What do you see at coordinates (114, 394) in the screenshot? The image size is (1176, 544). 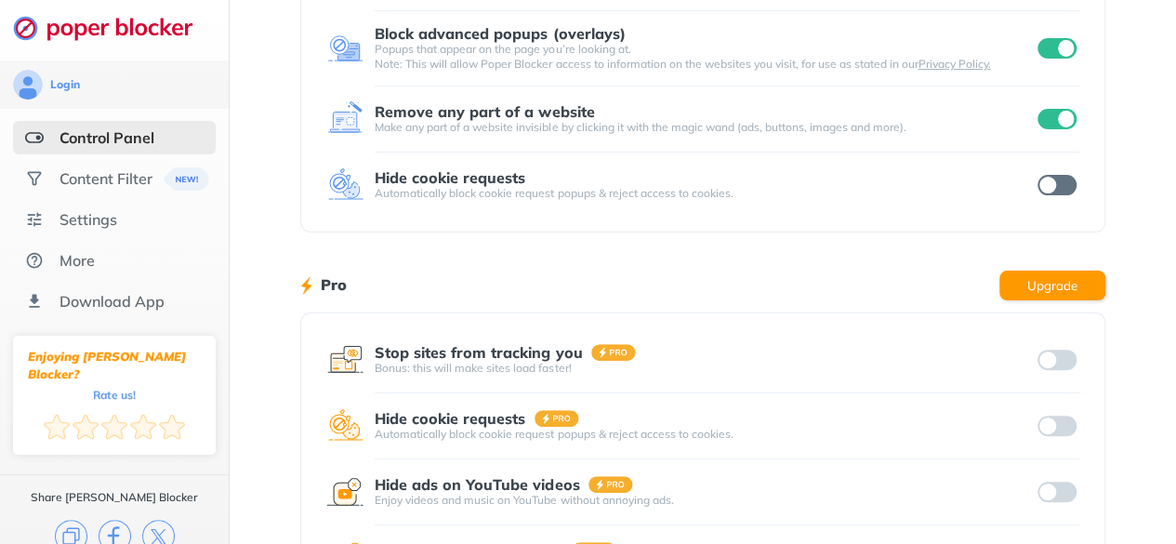 I see `div: Rate us!` at bounding box center [114, 394].